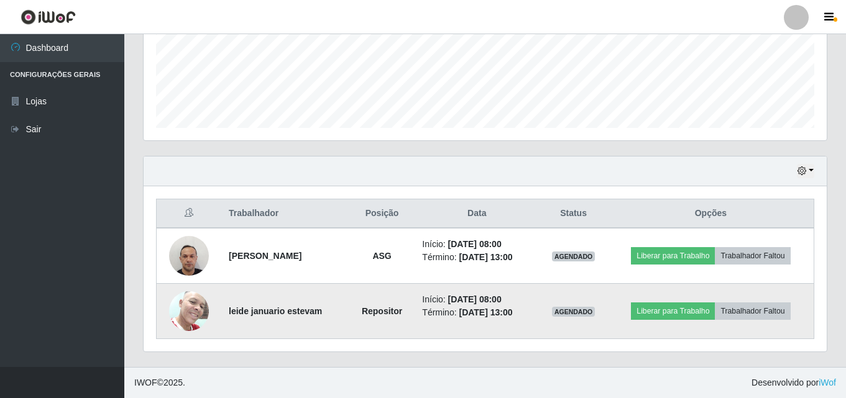  I want to click on th: Status, so click(573, 214).